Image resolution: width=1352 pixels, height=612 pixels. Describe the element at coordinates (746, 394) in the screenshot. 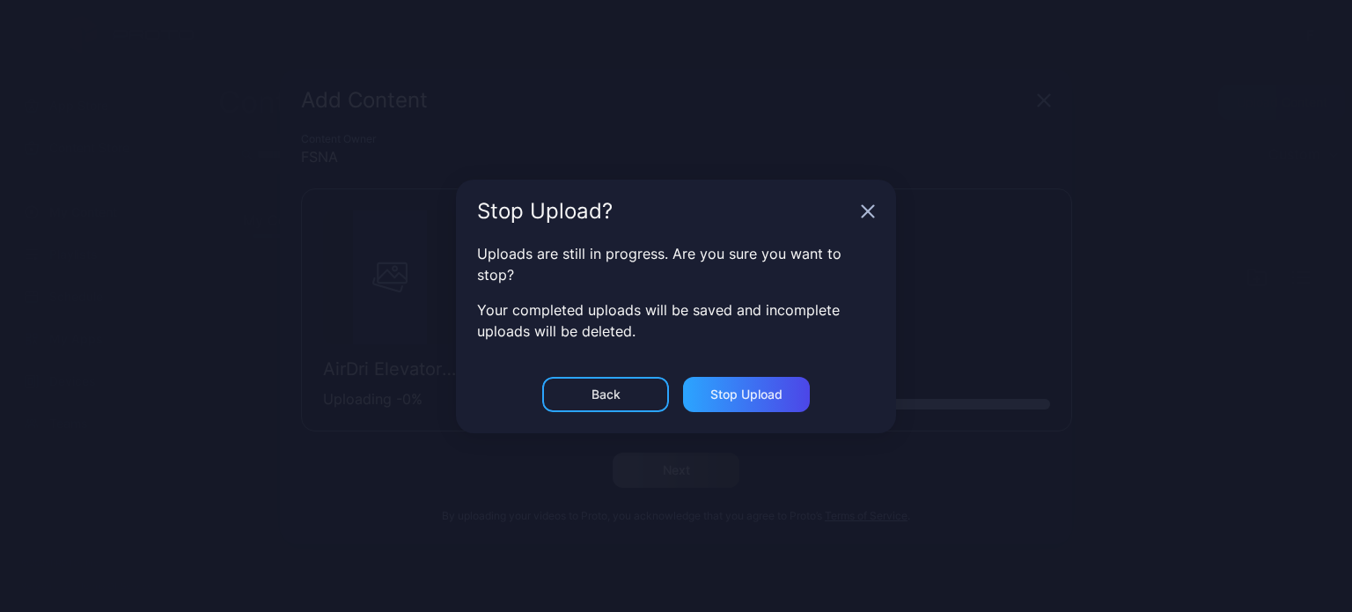

I see `div: Stop Upload` at that location.